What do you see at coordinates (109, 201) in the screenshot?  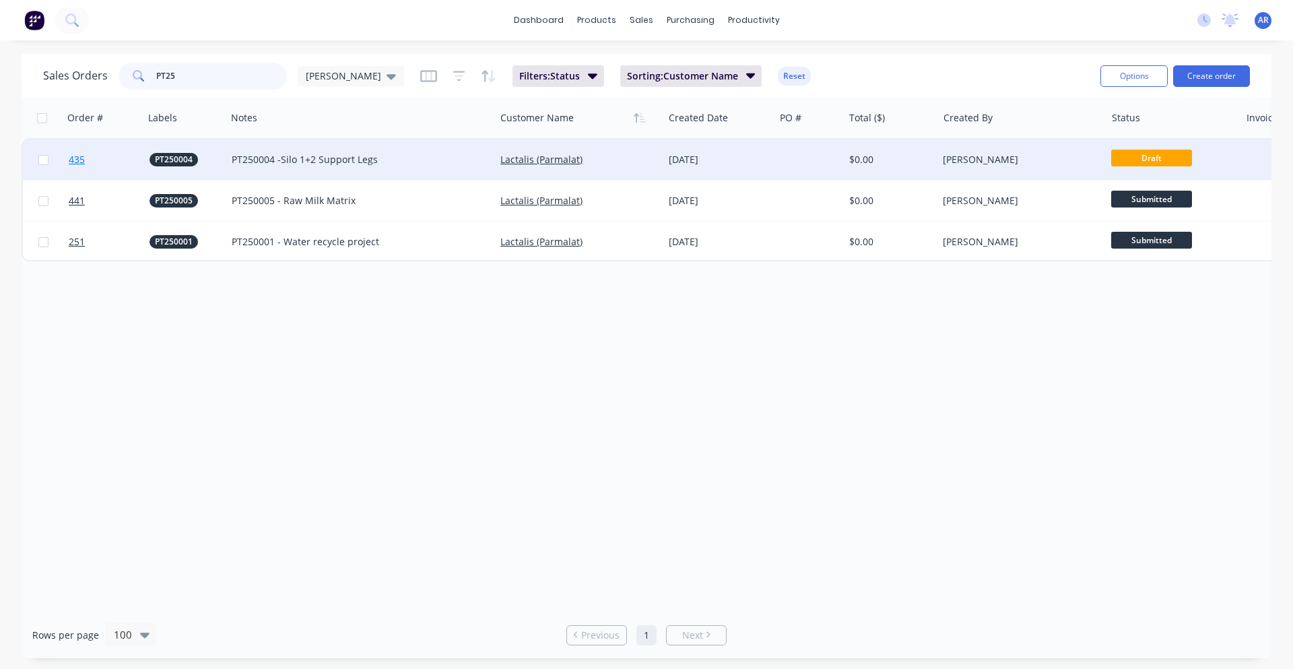 I see `a: 441` at bounding box center [109, 201].